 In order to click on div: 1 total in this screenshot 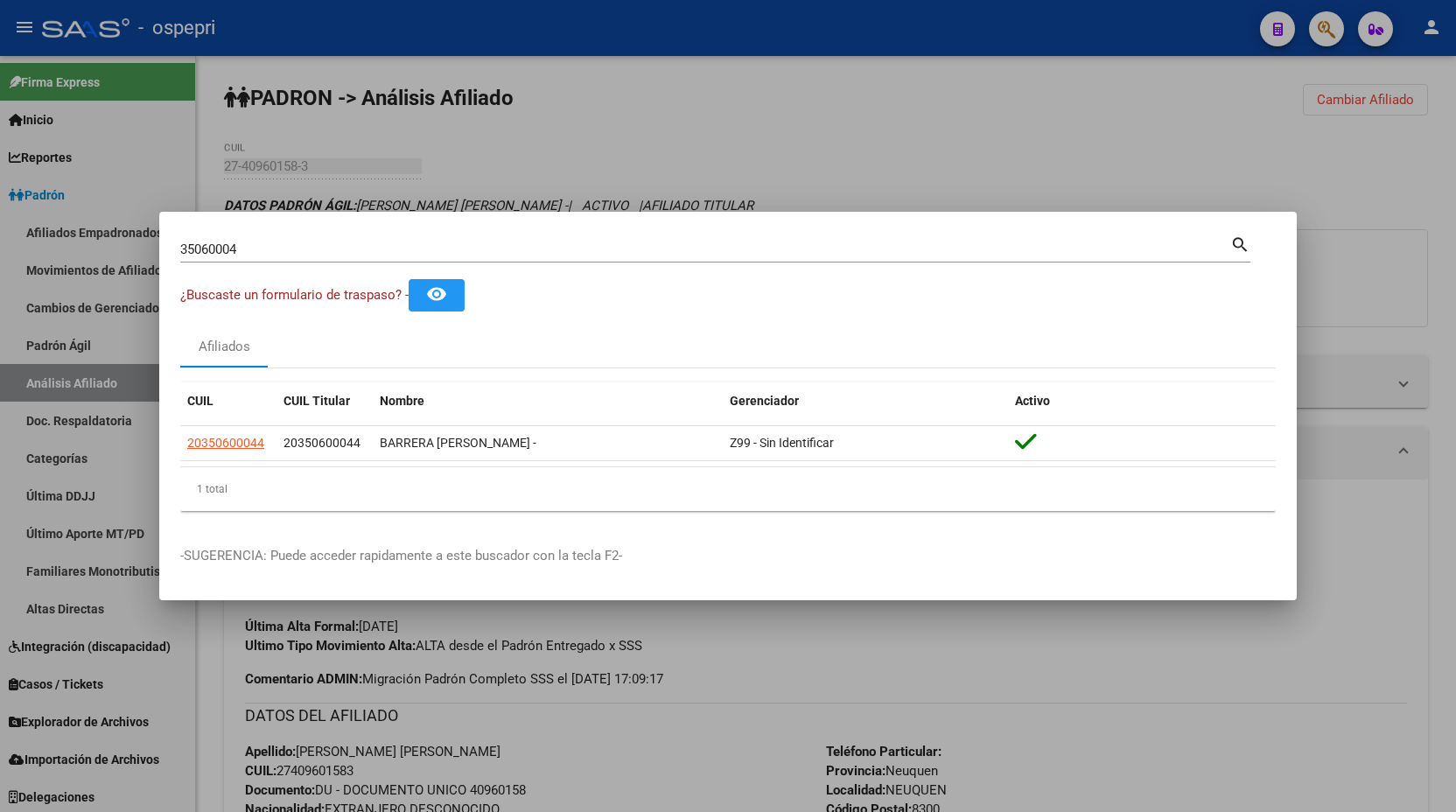, I will do `click(728, 489)`.